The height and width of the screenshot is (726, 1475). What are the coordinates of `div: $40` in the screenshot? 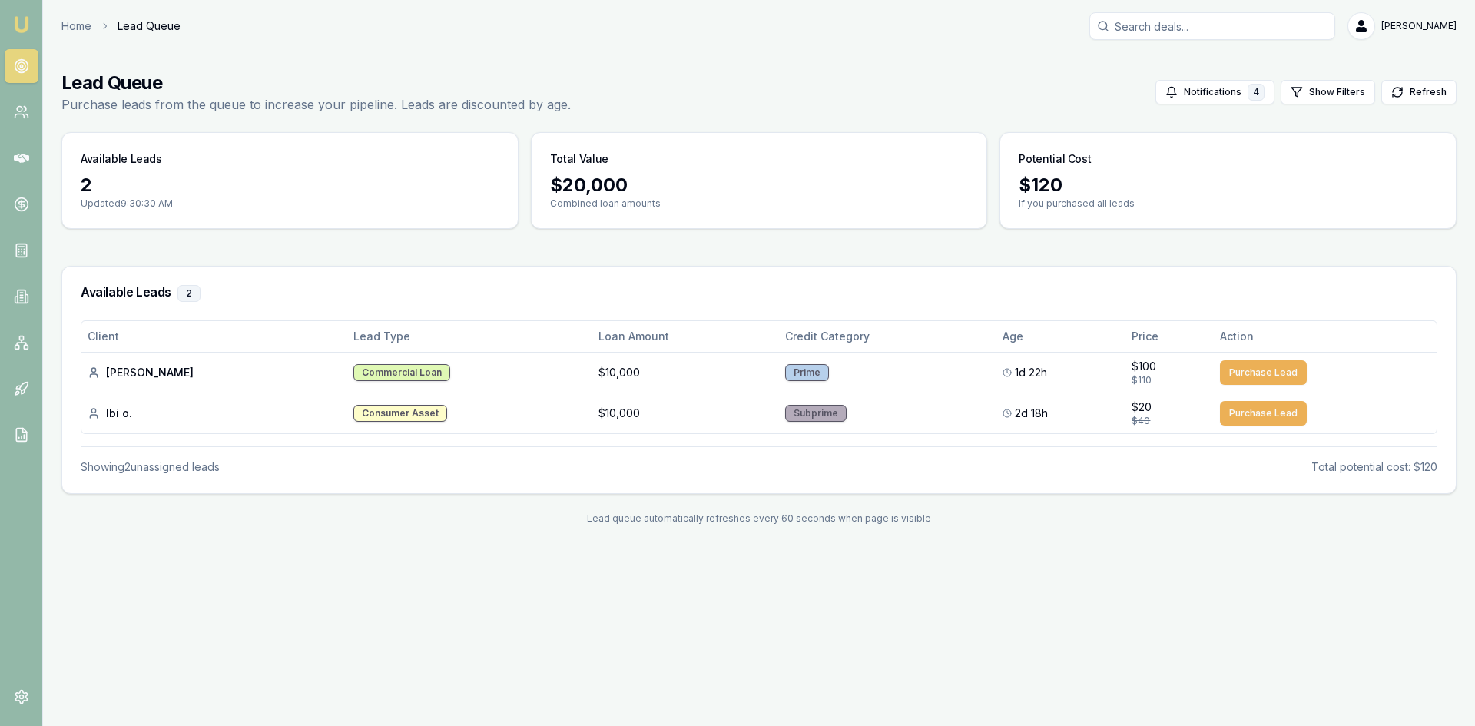 It's located at (1169, 421).